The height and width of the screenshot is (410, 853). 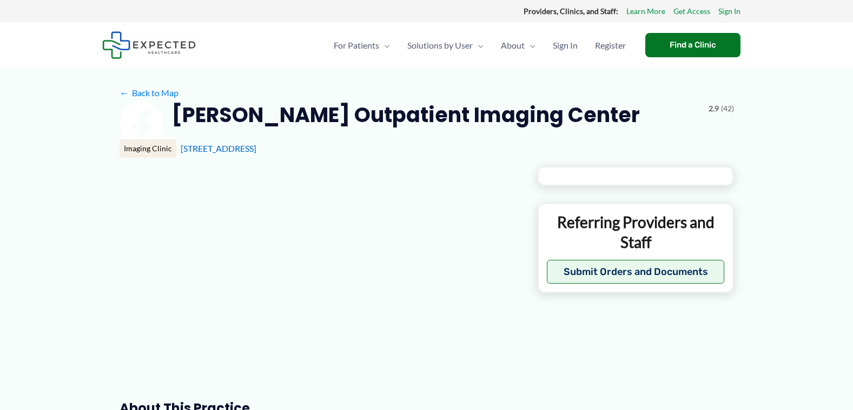 I want to click on a: Learn More, so click(x=646, y=11).